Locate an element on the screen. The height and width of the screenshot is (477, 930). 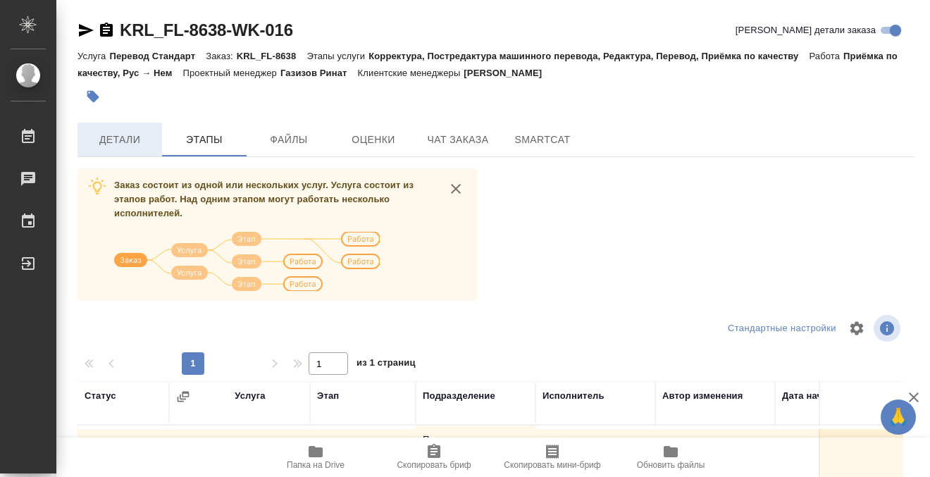
p: Этапы услуги is located at coordinates (338, 56).